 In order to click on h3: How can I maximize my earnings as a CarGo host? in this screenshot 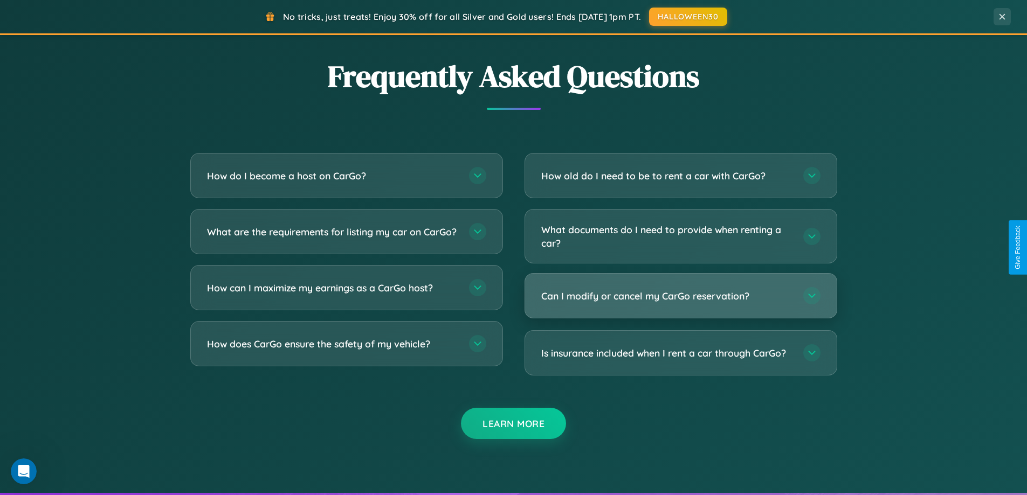, I will do `click(332, 288)`.